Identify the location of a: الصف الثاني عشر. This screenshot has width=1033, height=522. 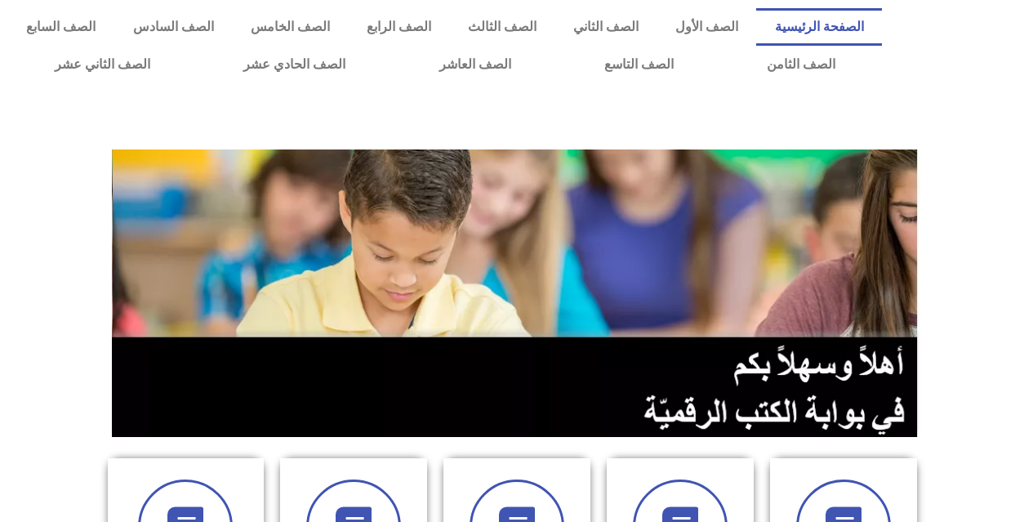
(102, 65).